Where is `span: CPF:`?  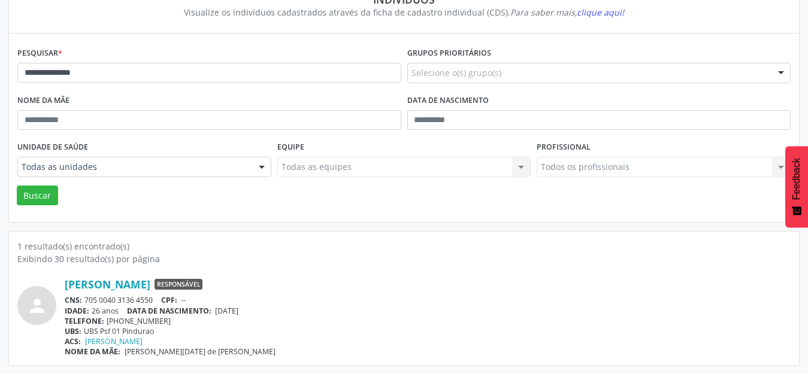
span: CPF: is located at coordinates (169, 300).